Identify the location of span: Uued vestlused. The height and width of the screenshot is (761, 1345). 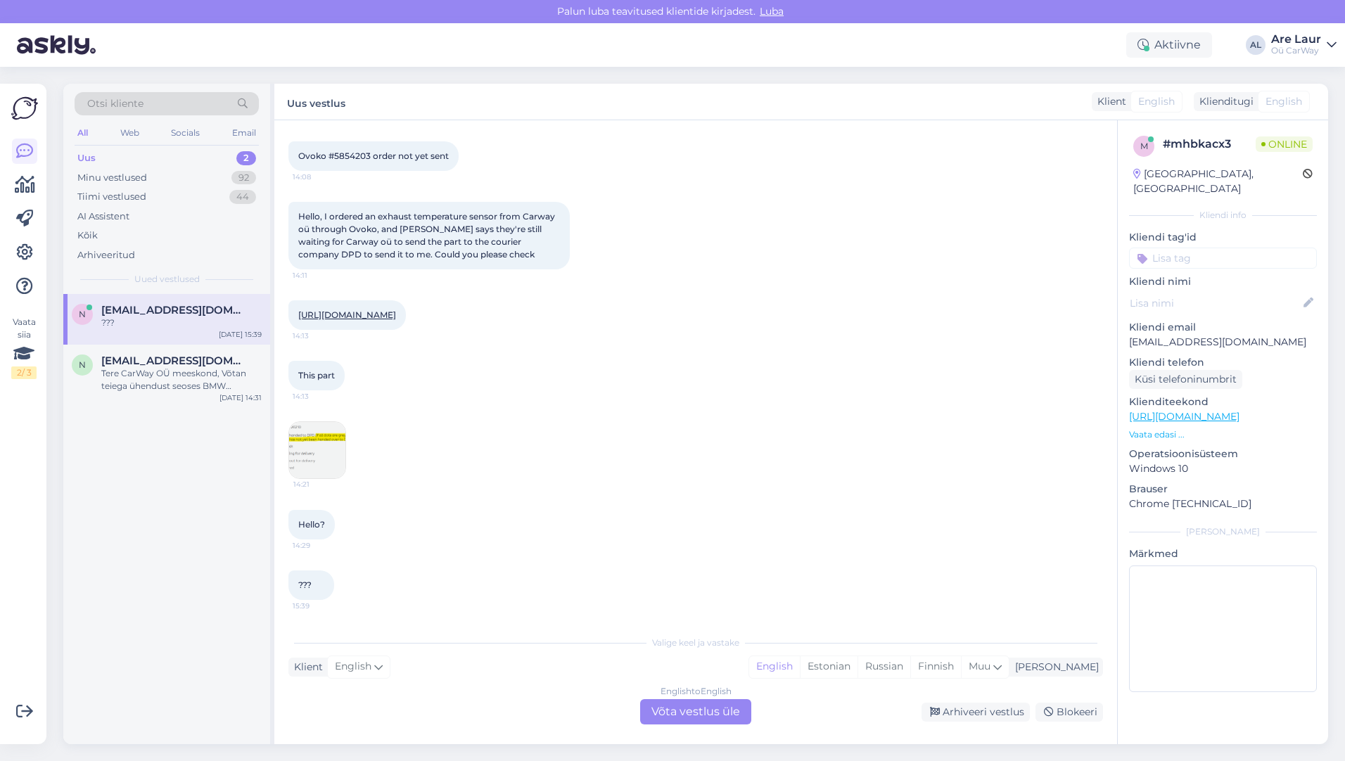
(167, 279).